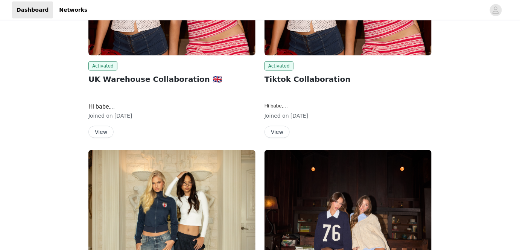 The width and height of the screenshot is (520, 250). Describe the element at coordinates (496, 10) in the screenshot. I see `div: avatar` at that location.